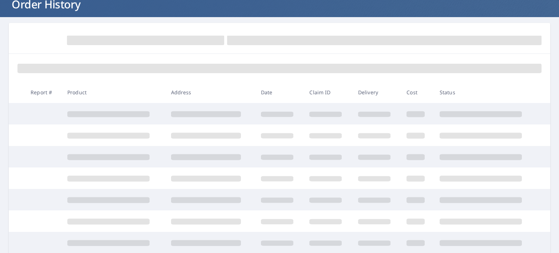 This screenshot has width=559, height=253. What do you see at coordinates (210, 92) in the screenshot?
I see `th: Address` at bounding box center [210, 92].